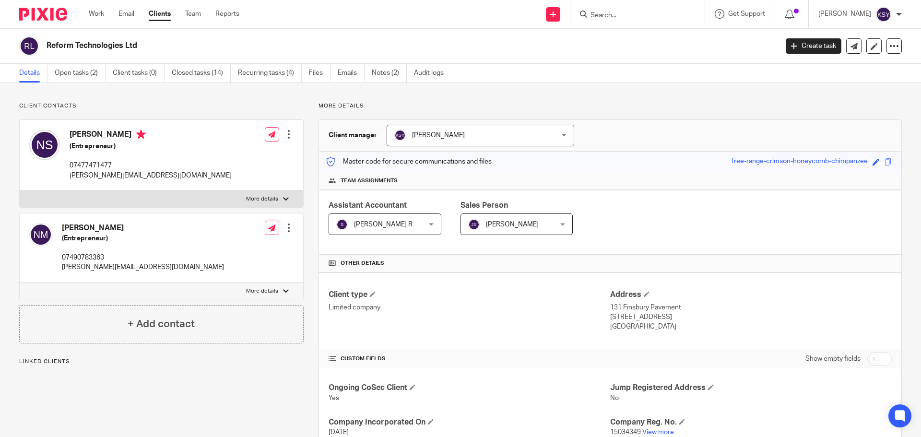  I want to click on a: Create task, so click(813, 46).